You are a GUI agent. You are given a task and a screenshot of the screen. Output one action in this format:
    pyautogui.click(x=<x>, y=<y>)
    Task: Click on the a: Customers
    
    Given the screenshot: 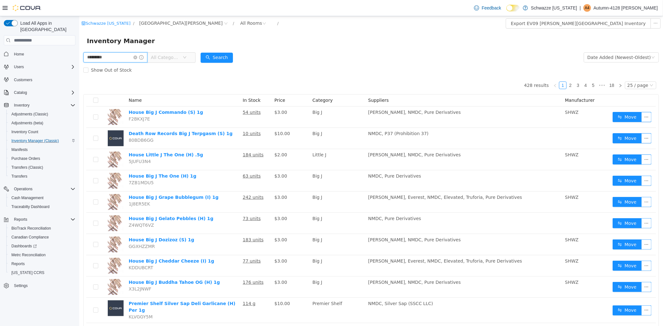 What is the action you would take?
    pyautogui.click(x=23, y=80)
    